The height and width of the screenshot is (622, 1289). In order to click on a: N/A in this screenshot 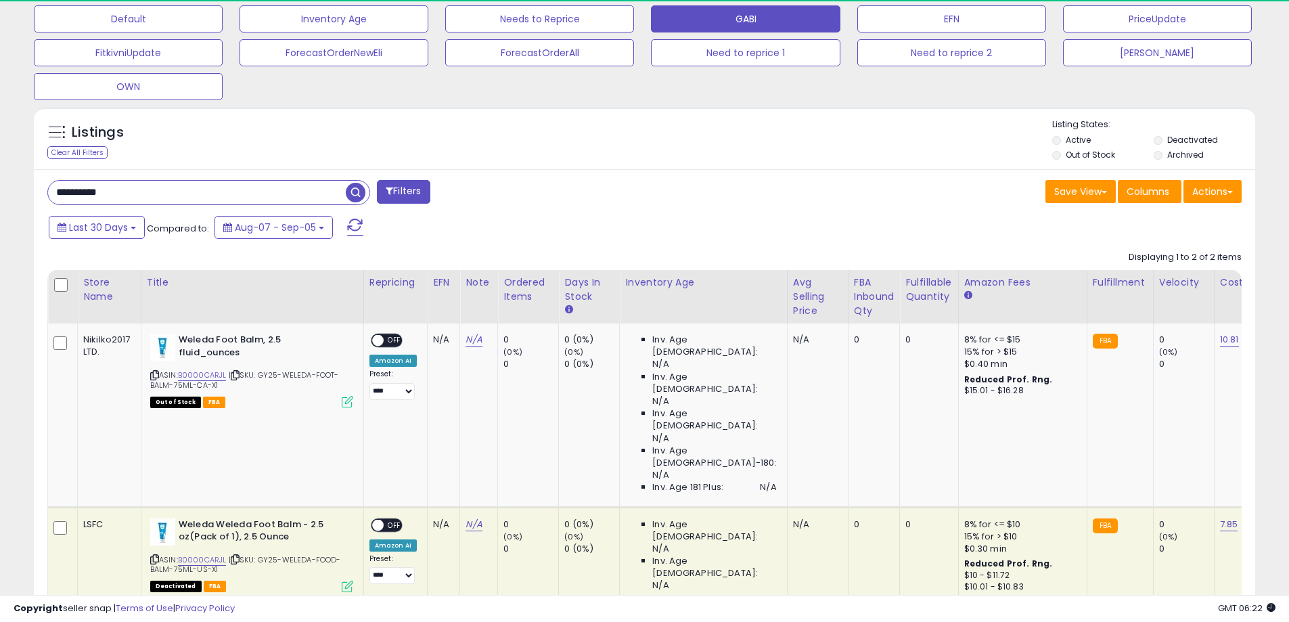, I will do `click(474, 340)`.